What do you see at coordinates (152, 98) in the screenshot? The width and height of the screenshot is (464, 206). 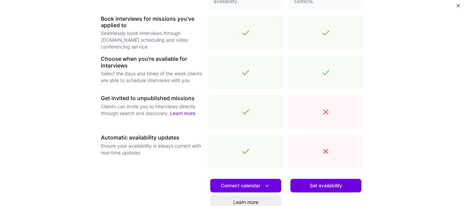 I see `h3: Get invited to unpublished missions` at bounding box center [152, 98].